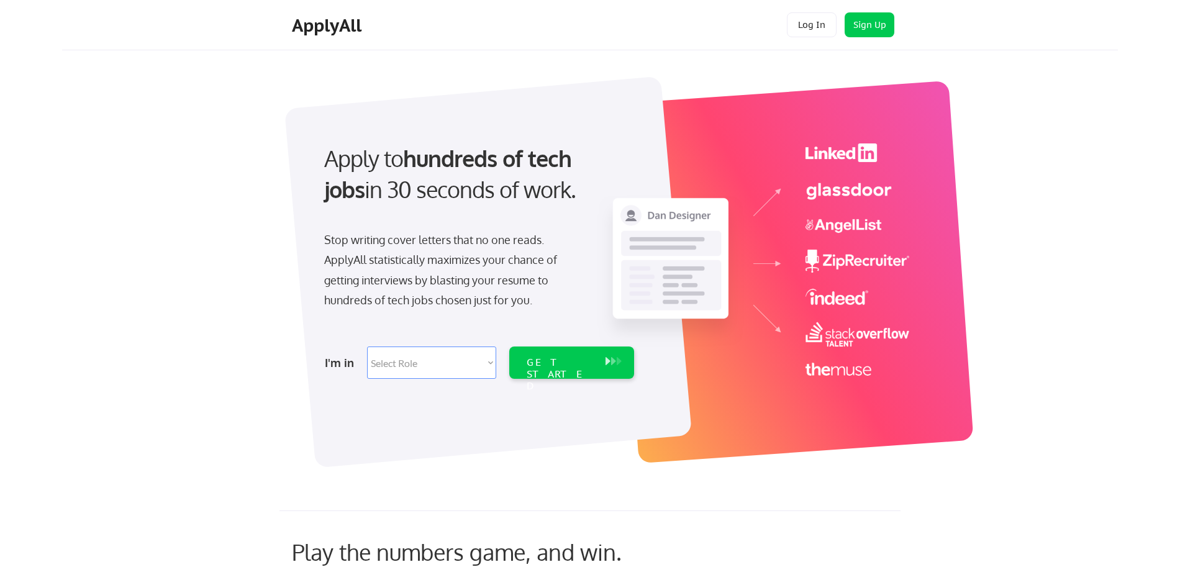 The height and width of the screenshot is (580, 1180). I want to click on div: Stop writing cover letters that no one reads. ApplyAll statistically maximizes your chance of get..., so click(452, 270).